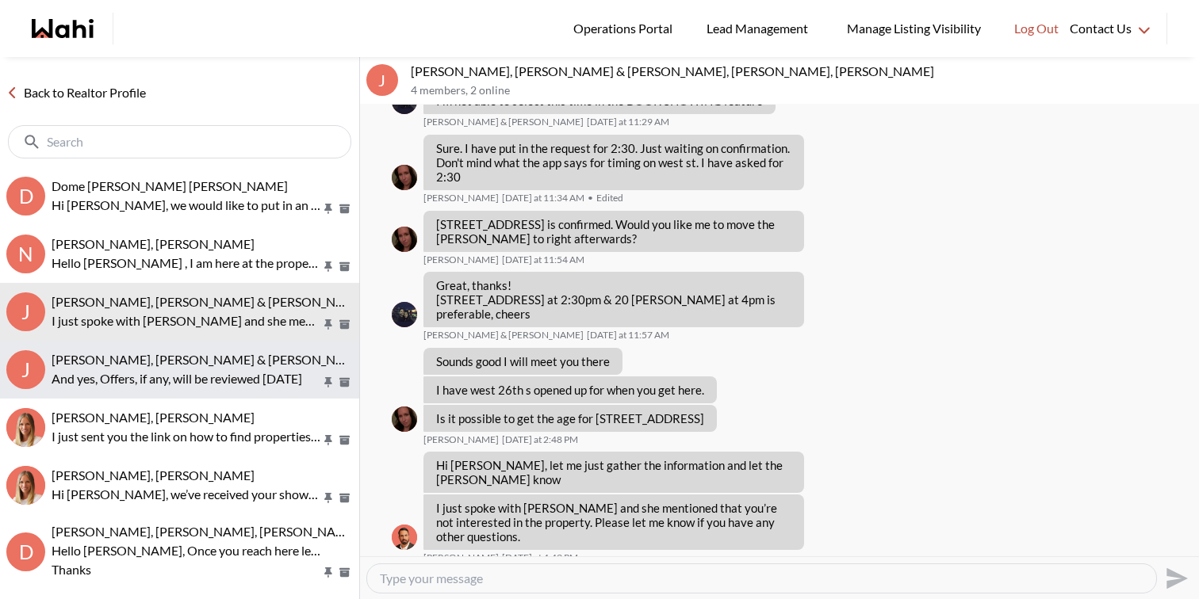  Describe the element at coordinates (25, 485) in the screenshot. I see `img: N` at that location.